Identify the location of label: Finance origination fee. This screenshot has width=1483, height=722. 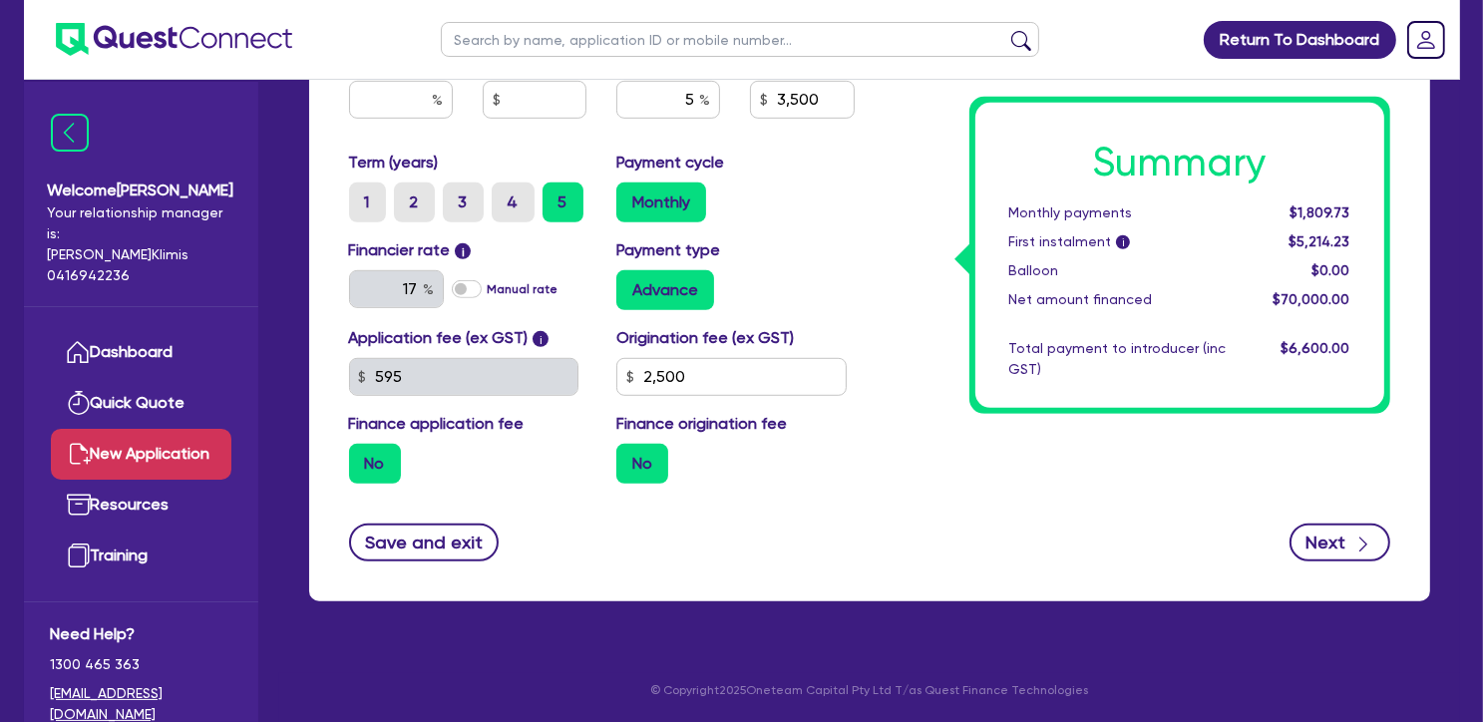
(701, 424).